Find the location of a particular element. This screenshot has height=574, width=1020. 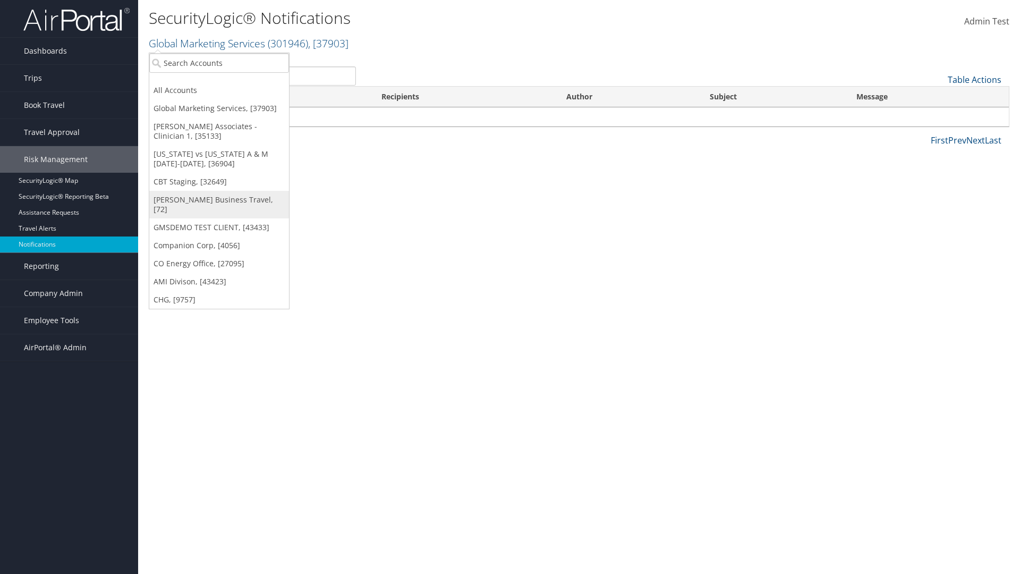

span: Risk Management is located at coordinates (56, 159).